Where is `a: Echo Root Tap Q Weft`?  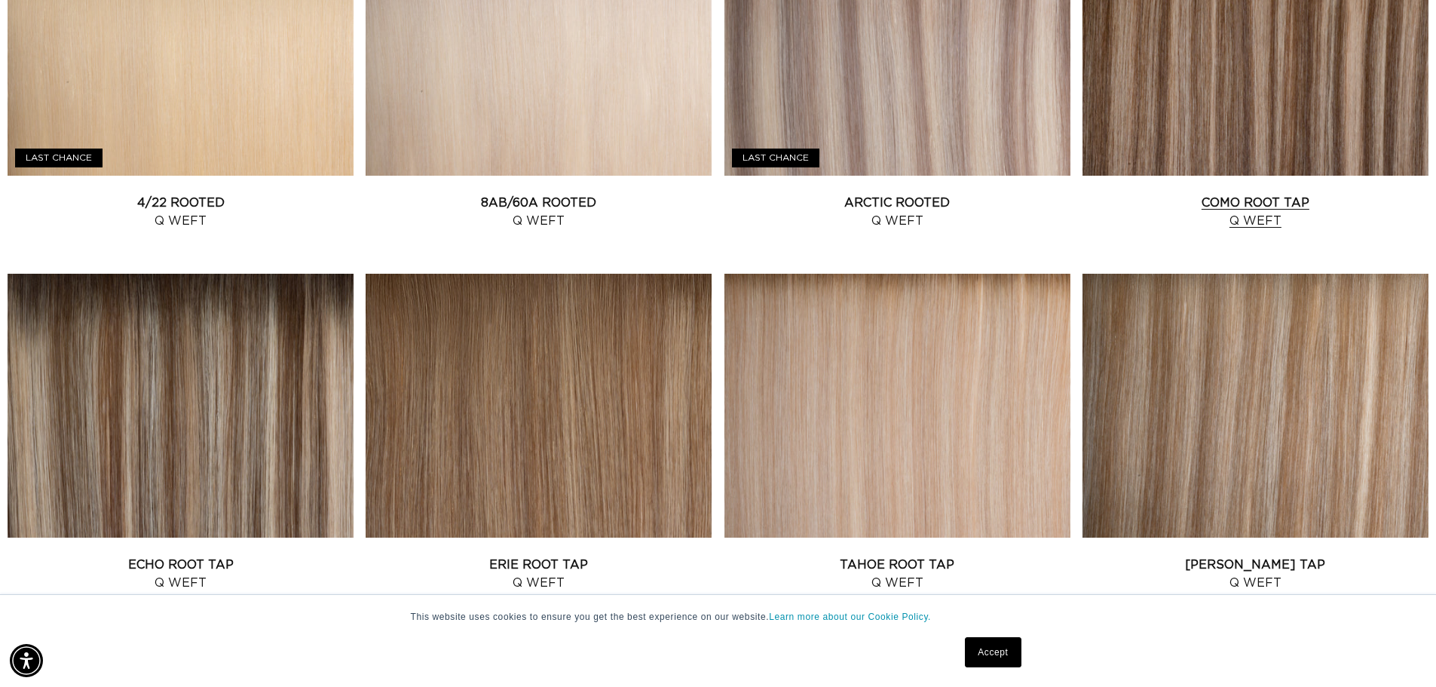 a: Echo Root Tap Q Weft is located at coordinates (180, 574).